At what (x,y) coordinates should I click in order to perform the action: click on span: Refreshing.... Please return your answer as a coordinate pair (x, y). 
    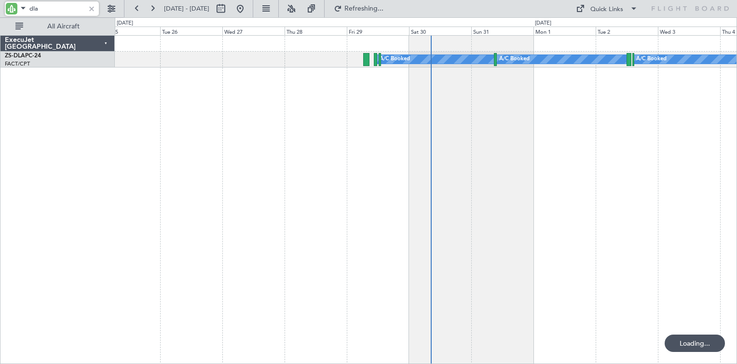
    Looking at the image, I should click on (364, 9).